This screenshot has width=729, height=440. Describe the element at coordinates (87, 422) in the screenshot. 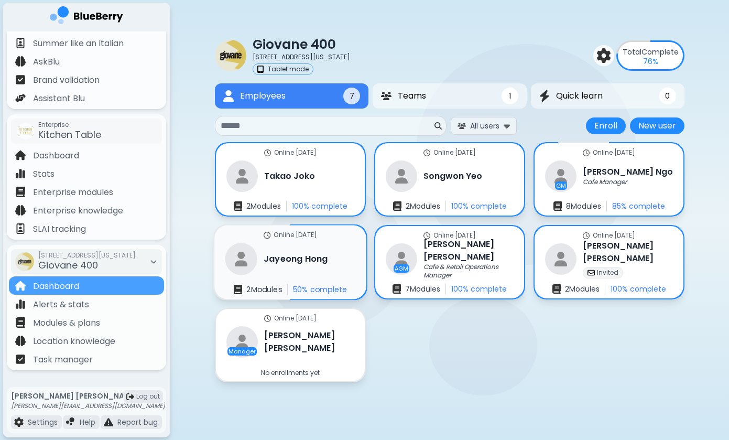

I see `p: Help` at that location.